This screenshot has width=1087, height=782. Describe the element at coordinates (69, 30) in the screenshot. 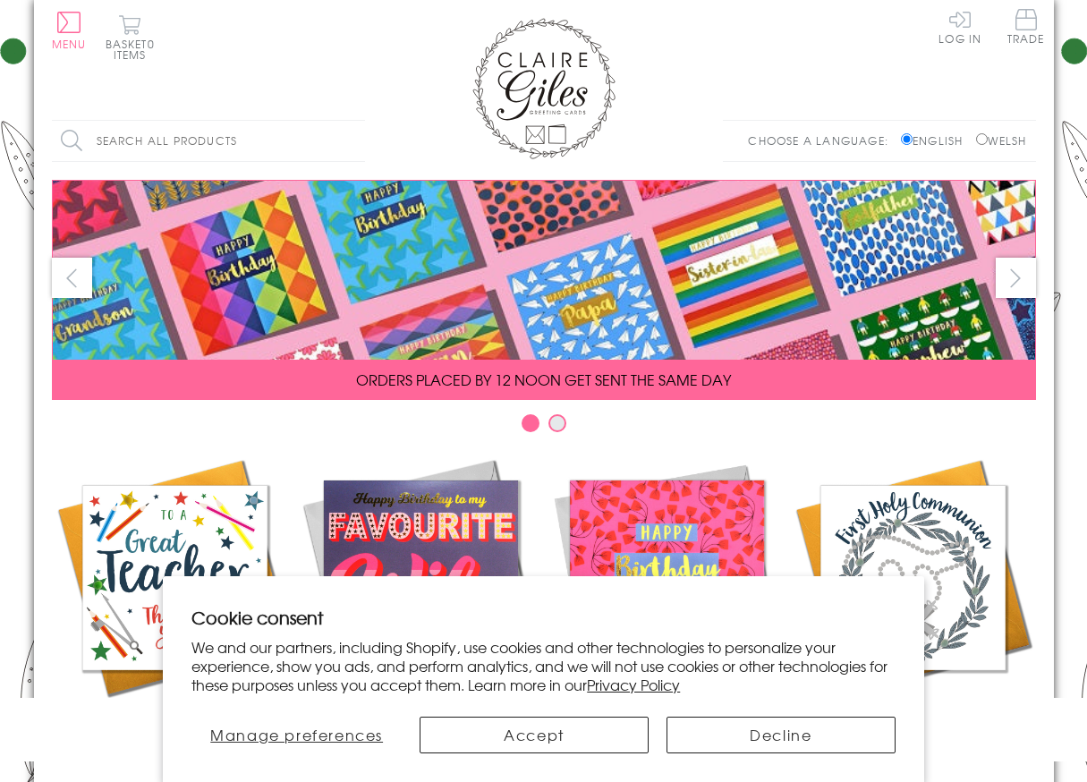

I see `button: Menu` at that location.